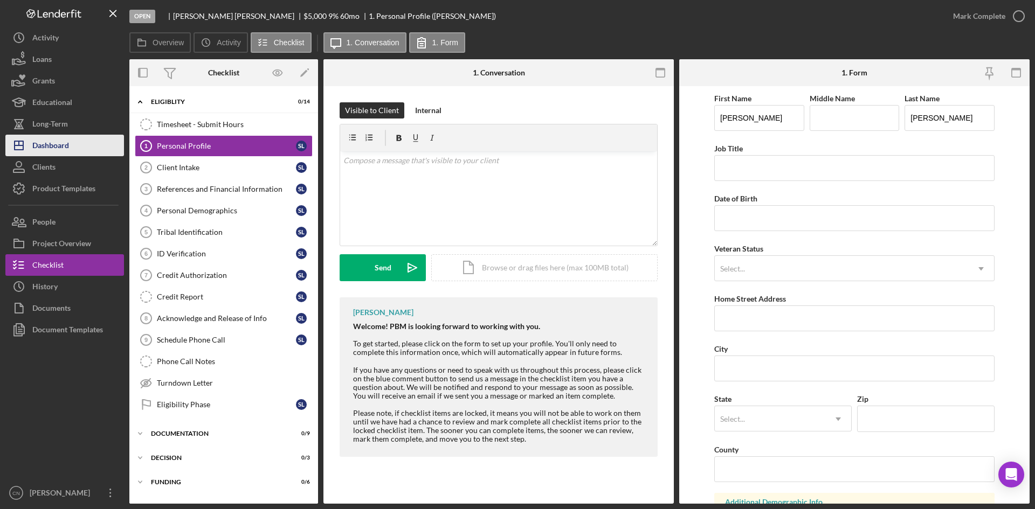 This screenshot has height=509, width=1035. What do you see at coordinates (65, 59) in the screenshot?
I see `a: Loans` at bounding box center [65, 59].